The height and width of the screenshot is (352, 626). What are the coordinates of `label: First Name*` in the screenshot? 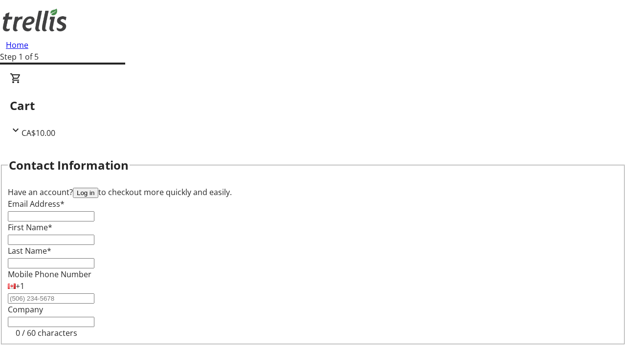 It's located at (30, 227).